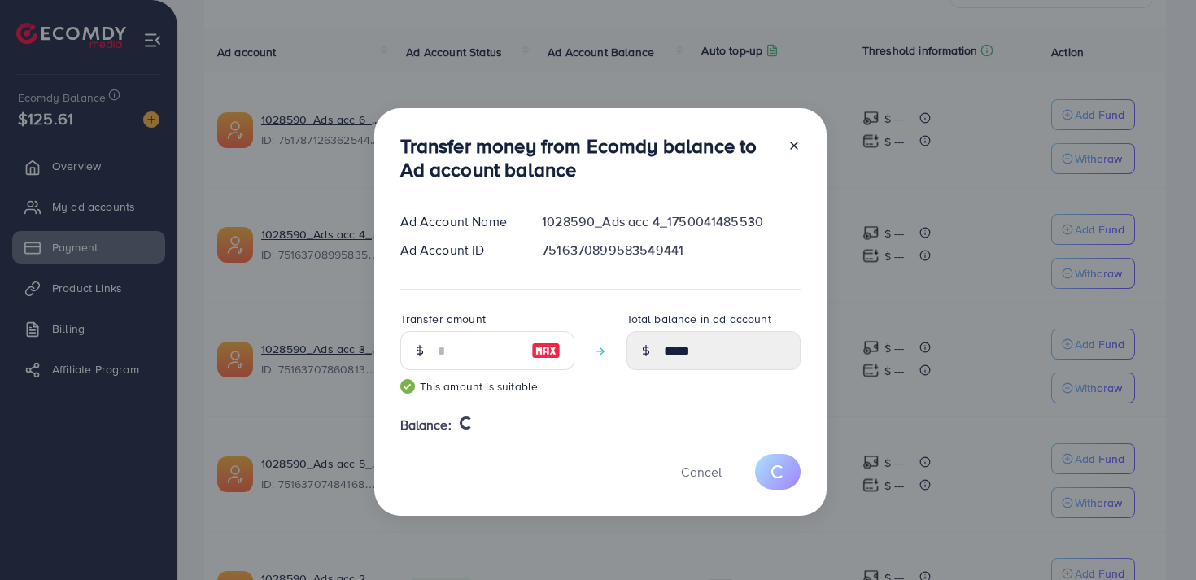 The height and width of the screenshot is (580, 1196). Describe the element at coordinates (701, 471) in the screenshot. I see `button: Cancel` at that location.